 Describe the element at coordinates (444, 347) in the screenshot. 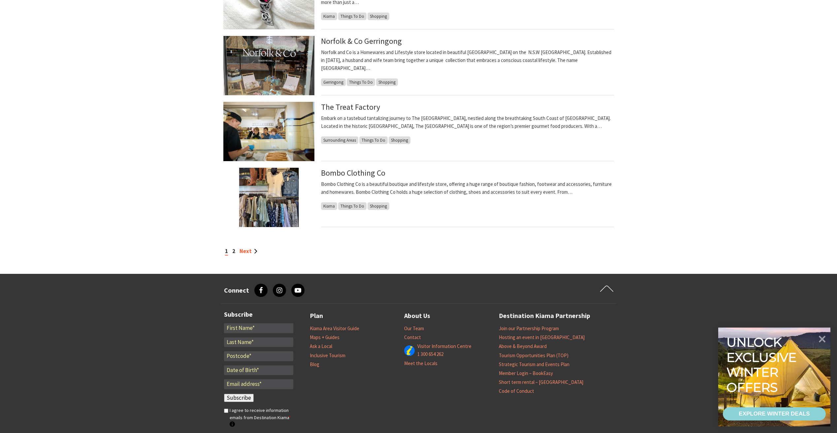

I see `a: Visitor Information Centre` at that location.